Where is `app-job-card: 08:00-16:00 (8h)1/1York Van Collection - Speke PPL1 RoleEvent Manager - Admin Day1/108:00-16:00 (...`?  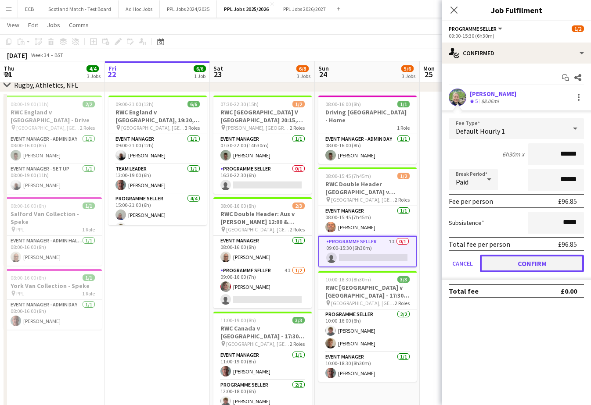
app-job-card: 08:00-16:00 (8h)1/1York Van Collection - Speke PPL1 RoleEvent Manager - Admin Day1/108:00-16:00 (... is located at coordinates (53, 300).